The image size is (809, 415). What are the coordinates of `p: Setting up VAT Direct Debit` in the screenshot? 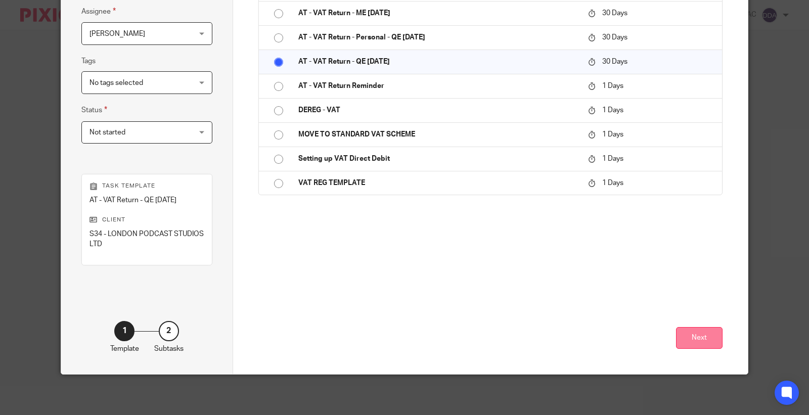 It's located at (439, 159).